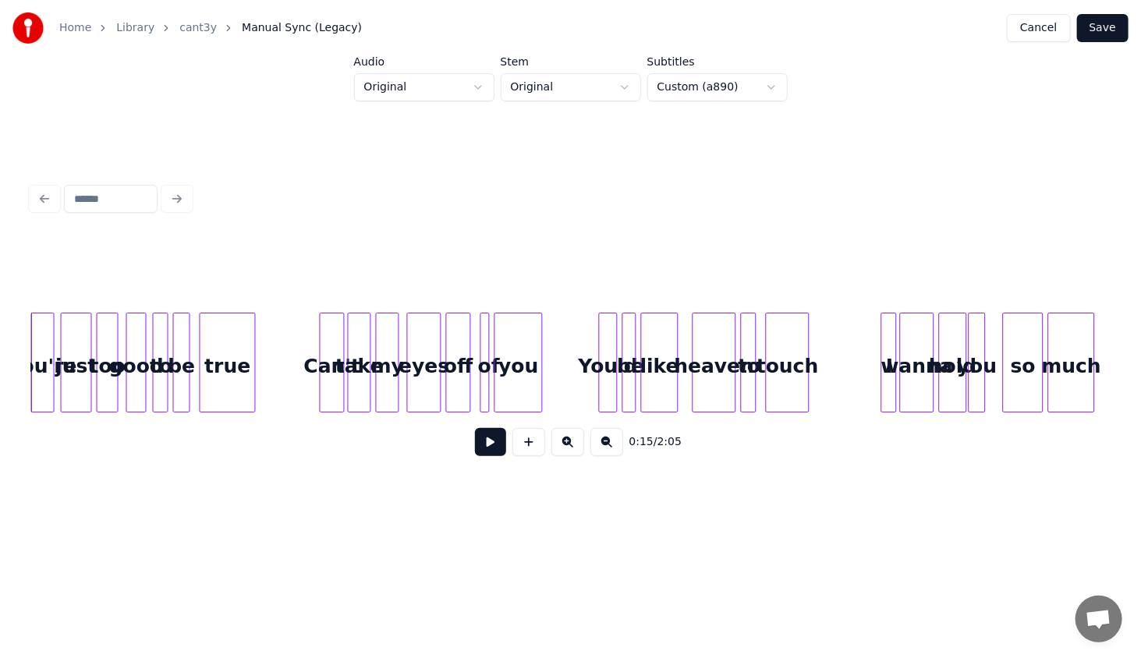 The width and height of the screenshot is (1141, 658). Describe the element at coordinates (1099, 619) in the screenshot. I see `div: פתח צ'אט` at that location.